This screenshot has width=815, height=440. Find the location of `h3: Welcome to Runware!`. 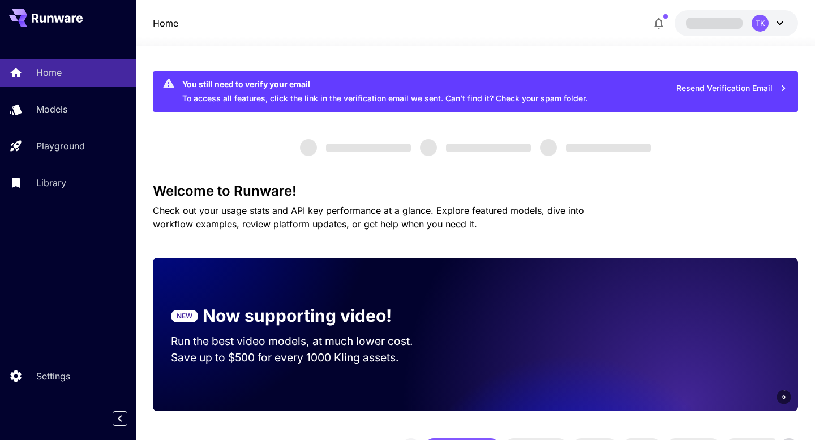

h3: Welcome to Runware! is located at coordinates (476, 191).